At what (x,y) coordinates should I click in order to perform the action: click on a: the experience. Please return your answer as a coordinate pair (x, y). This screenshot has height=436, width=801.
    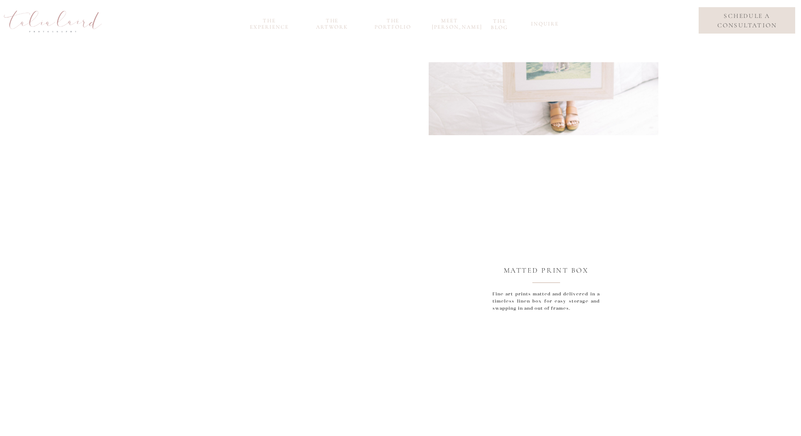
    Looking at the image, I should click on (269, 22).